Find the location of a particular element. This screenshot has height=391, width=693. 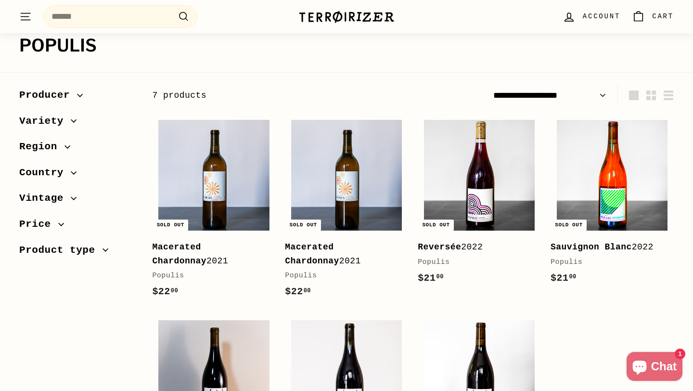

button: Producer is located at coordinates (78, 98).